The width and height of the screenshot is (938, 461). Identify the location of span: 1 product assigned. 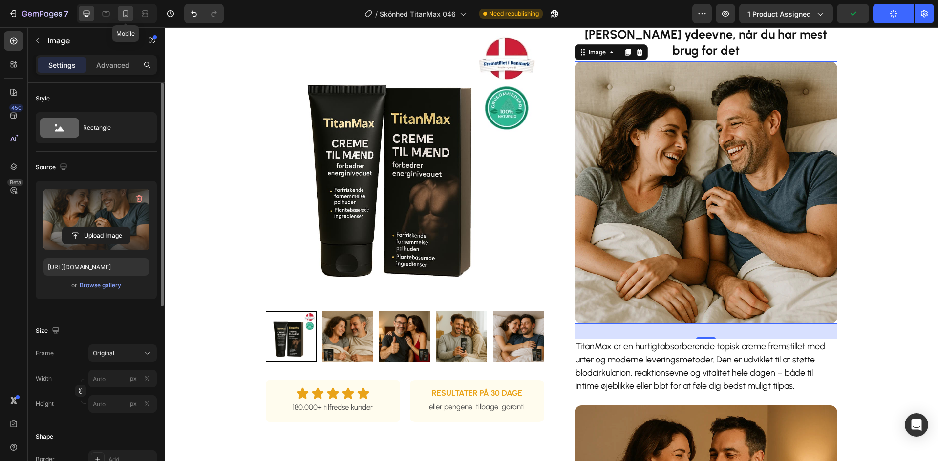
(779, 14).